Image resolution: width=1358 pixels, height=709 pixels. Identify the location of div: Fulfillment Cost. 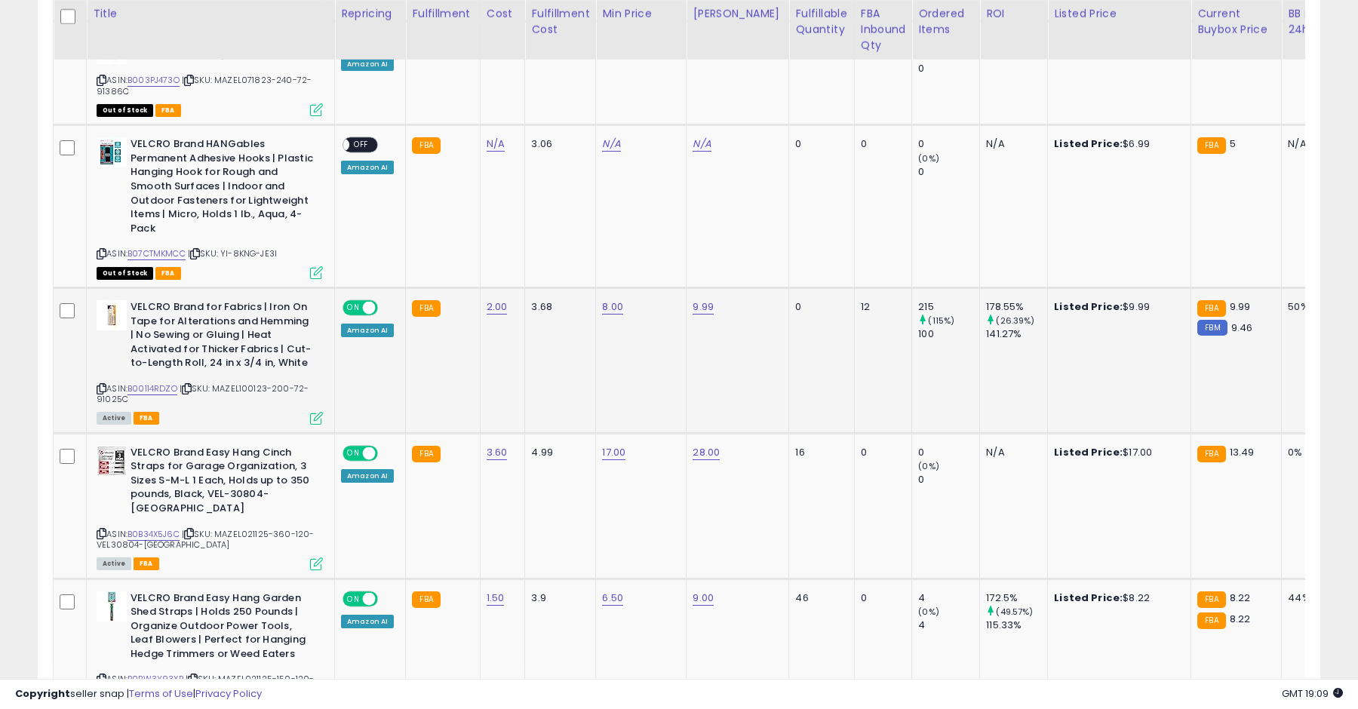
(560, 22).